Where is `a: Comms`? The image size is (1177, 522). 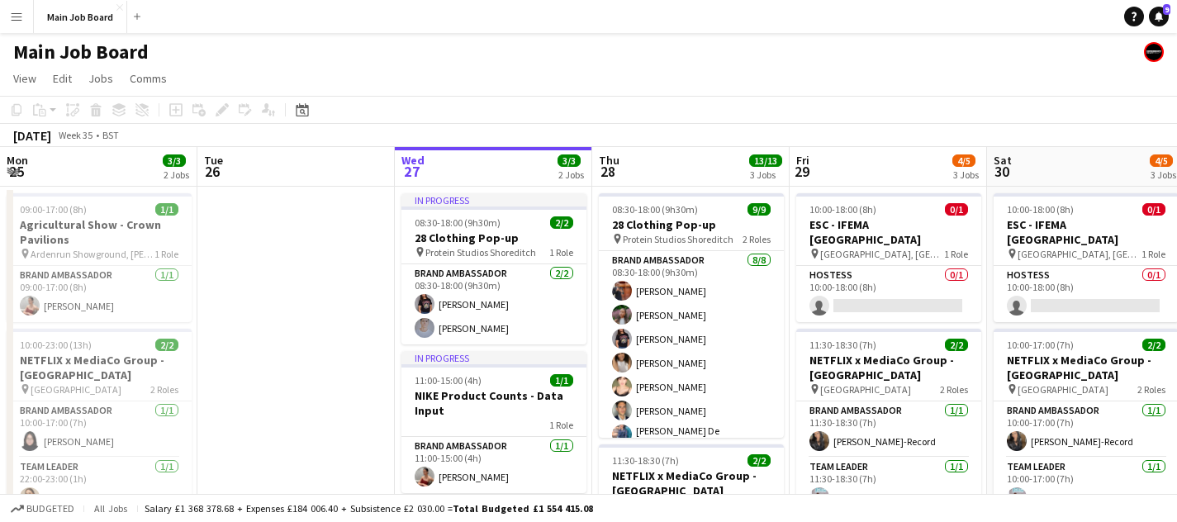
a: Comms is located at coordinates (148, 78).